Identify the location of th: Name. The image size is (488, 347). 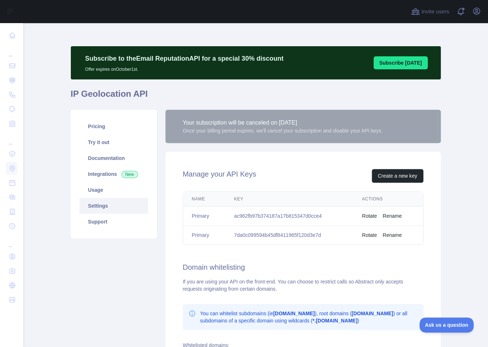
(204, 199).